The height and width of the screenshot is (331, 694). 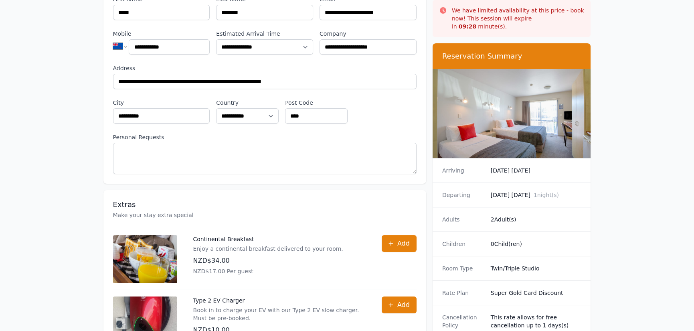 What do you see at coordinates (279, 314) in the screenshot?
I see `p: Book in to charge your EV with our Type 2 EV slow charger. Must be pre-booked.` at bounding box center [279, 314].